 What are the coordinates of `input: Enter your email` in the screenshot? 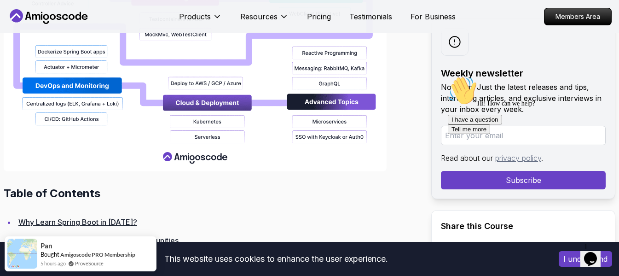 It's located at (523, 135).